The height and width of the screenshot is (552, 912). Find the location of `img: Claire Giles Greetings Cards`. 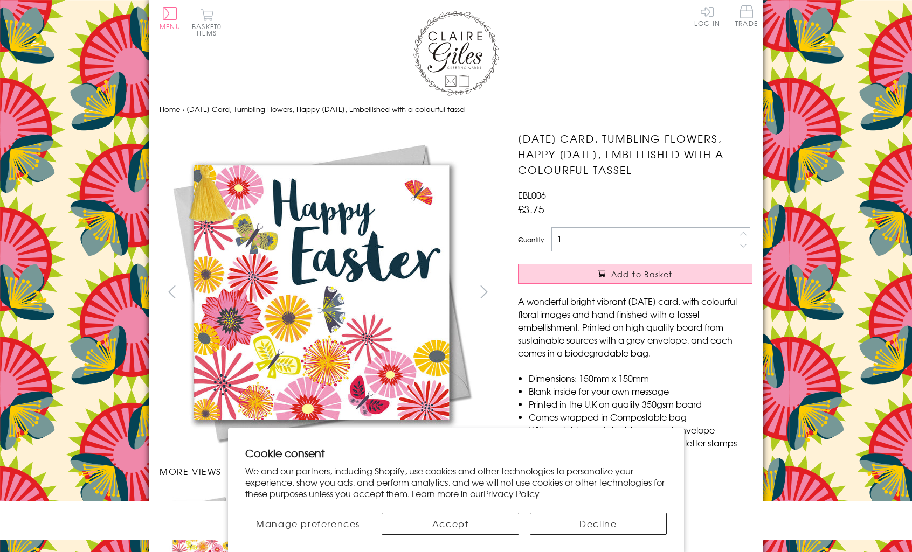

img: Claire Giles Greetings Cards is located at coordinates (456, 53).